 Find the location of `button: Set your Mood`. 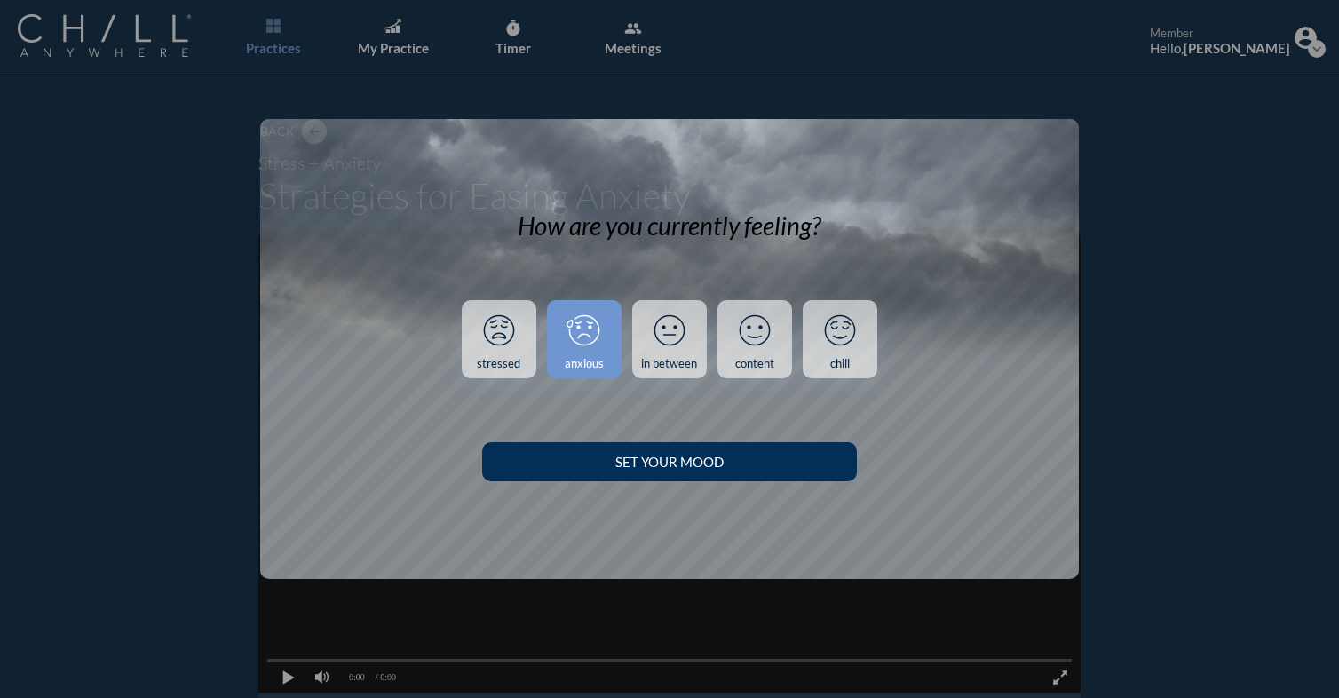

button: Set your Mood is located at coordinates (669, 462).